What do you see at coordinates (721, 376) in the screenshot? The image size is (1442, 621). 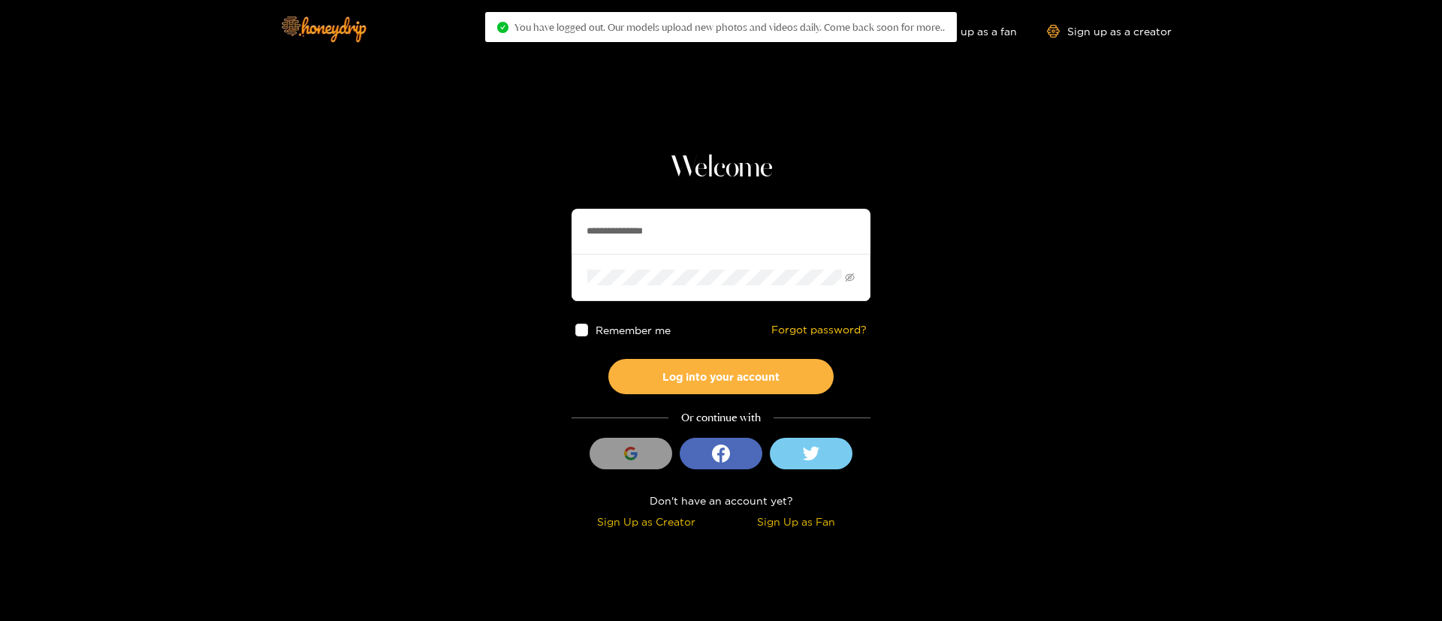 I see `button: Log into your account` at bounding box center [721, 376].